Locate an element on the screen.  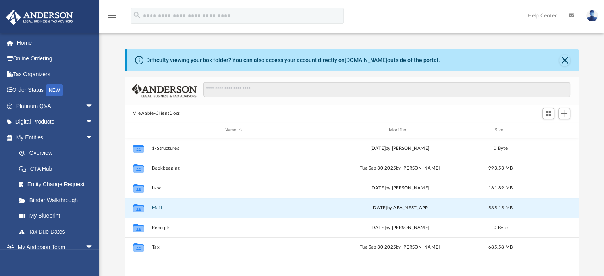
a: Entity Change Request is located at coordinates (58, 185).